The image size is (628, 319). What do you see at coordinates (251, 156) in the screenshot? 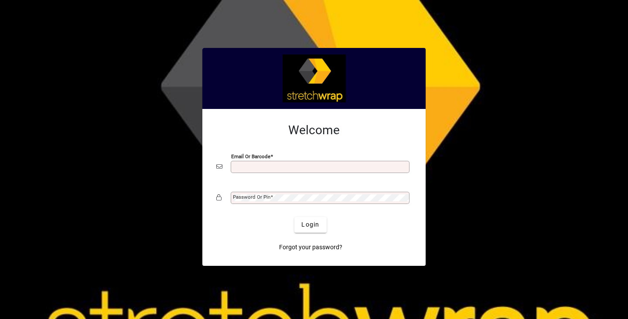
I see `mat-label: Email or Barcode` at bounding box center [251, 156].